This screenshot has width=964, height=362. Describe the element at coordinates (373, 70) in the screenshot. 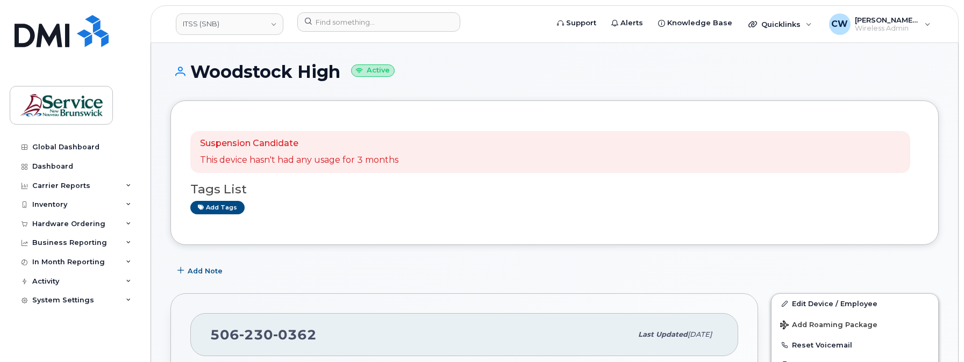

I see `small: Active` at that location.